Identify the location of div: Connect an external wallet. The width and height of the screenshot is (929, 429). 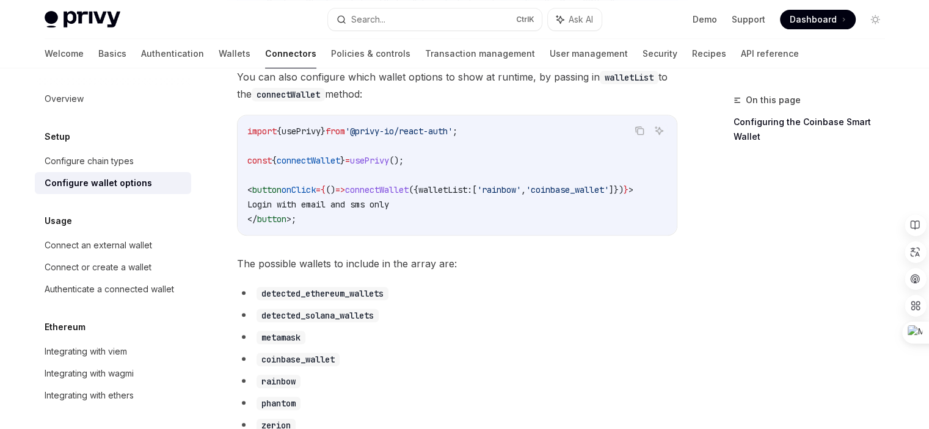
(98, 245).